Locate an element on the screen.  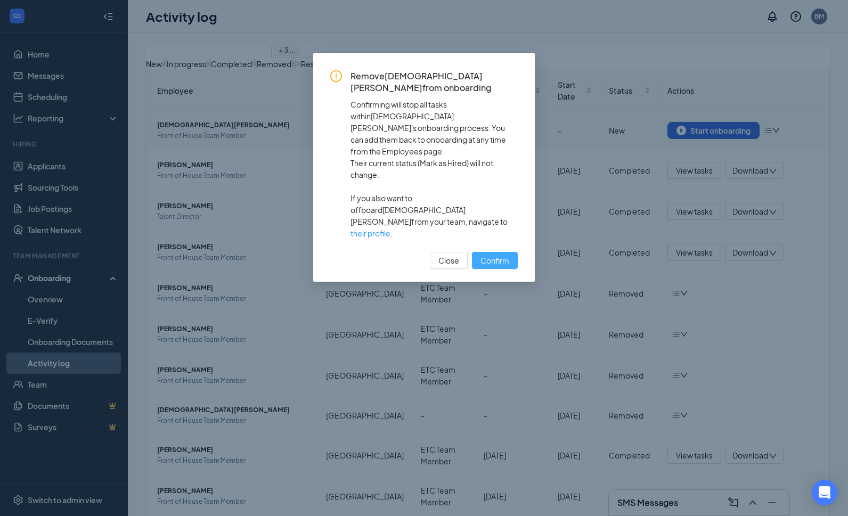
span: Close is located at coordinates (448, 260).